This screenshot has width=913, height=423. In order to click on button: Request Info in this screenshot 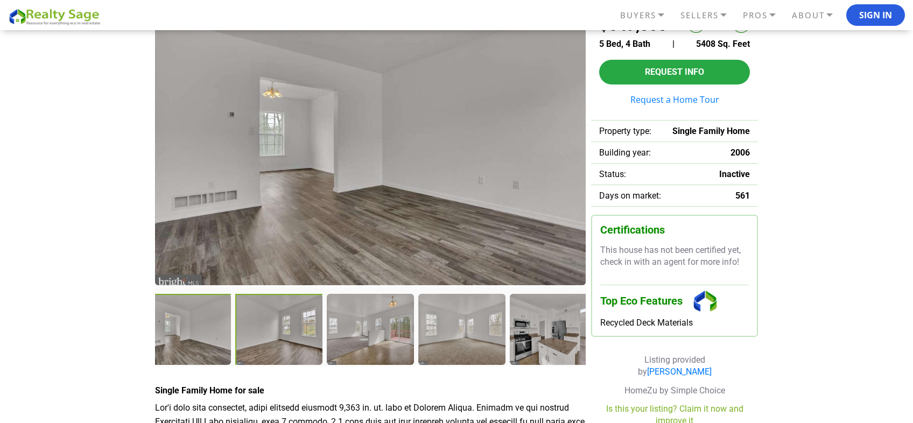, I will do `click(675, 72)`.